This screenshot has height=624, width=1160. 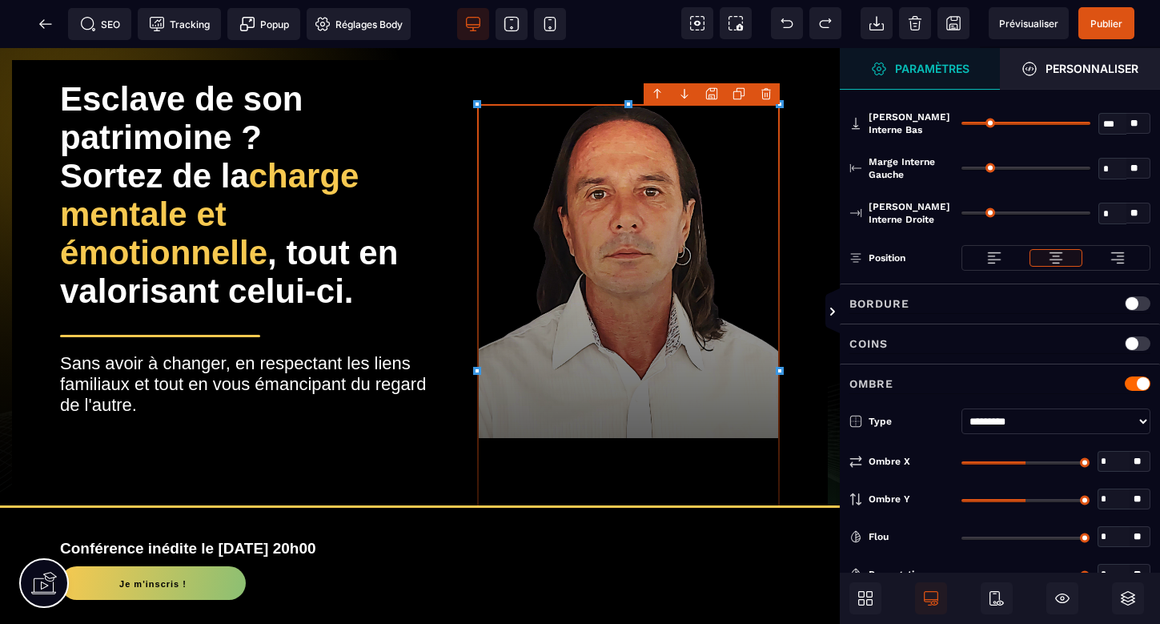 I want to click on span: Ombre Y, so click(x=889, y=499).